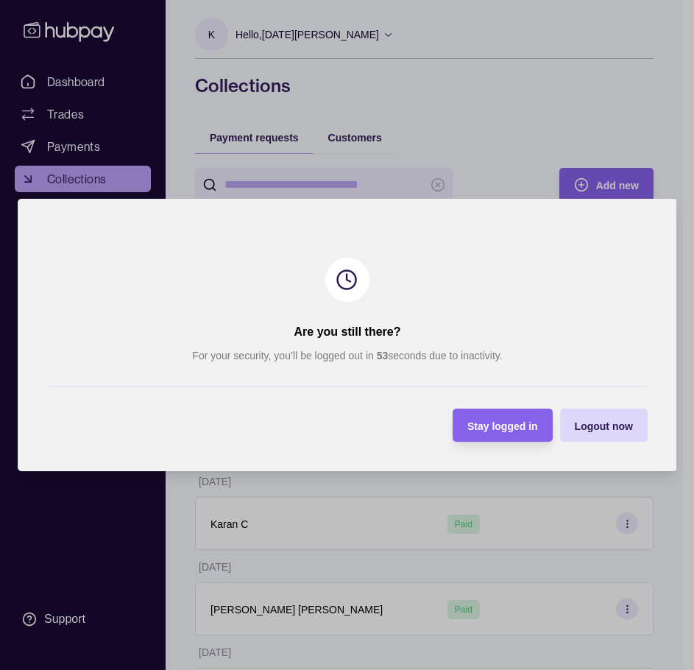 The height and width of the screenshot is (670, 694). What do you see at coordinates (347, 356) in the screenshot?
I see `p: For your security, you’ll be logged out in seconds due to inactivity.` at bounding box center [347, 356].